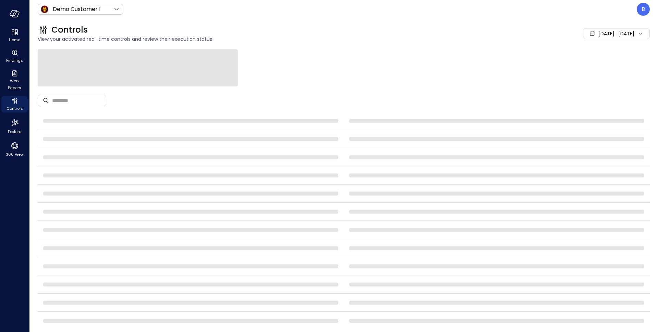 The image size is (658, 332). What do you see at coordinates (643, 9) in the screenshot?
I see `div: Boaz` at bounding box center [643, 9].